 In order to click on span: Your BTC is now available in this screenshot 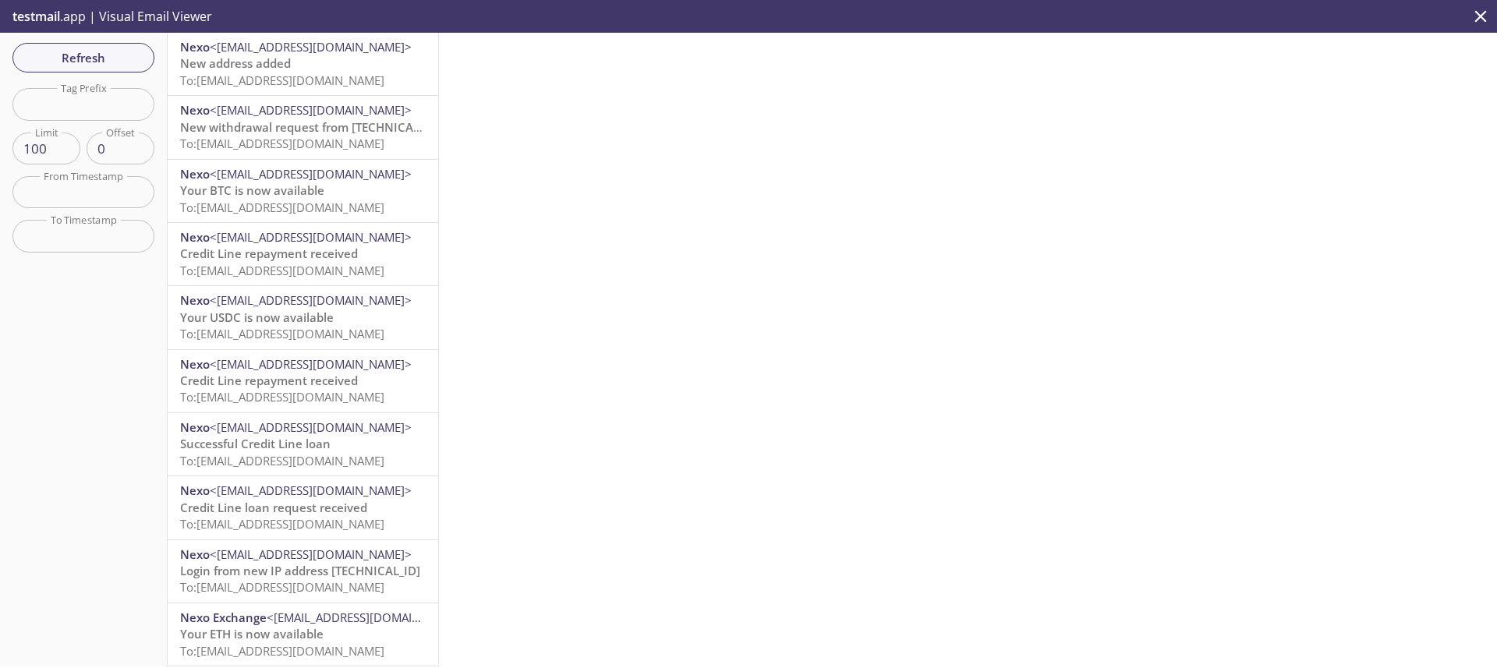, I will do `click(252, 190)`.